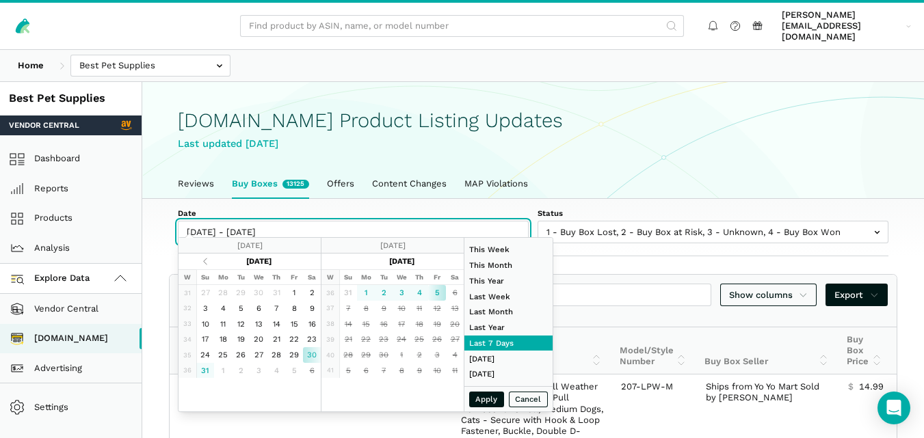 The width and height of the screenshot is (924, 438). I want to click on td: 30, so click(259, 293).